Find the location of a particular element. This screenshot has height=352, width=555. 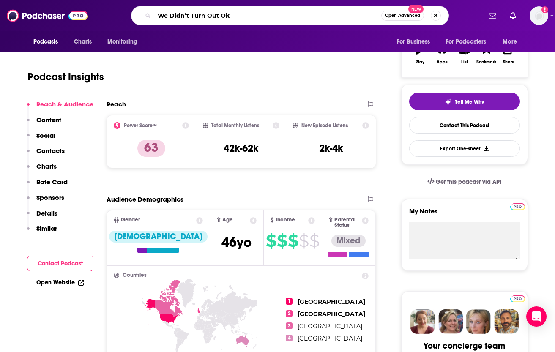

p: Charts is located at coordinates (47, 166).